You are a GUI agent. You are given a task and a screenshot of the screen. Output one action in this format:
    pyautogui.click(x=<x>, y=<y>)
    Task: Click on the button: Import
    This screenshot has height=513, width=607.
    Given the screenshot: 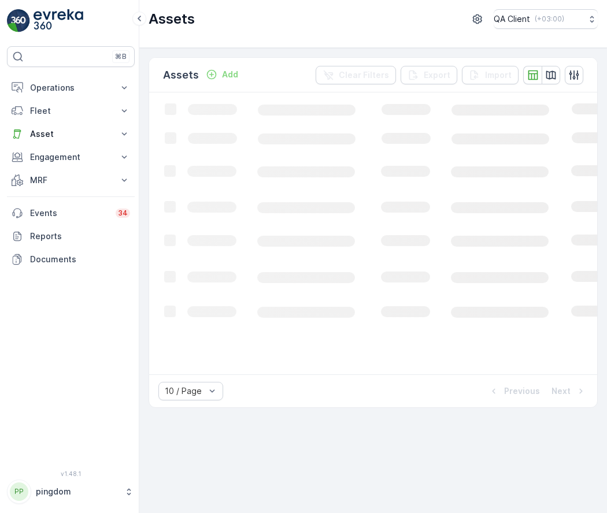 What is the action you would take?
    pyautogui.click(x=490, y=75)
    